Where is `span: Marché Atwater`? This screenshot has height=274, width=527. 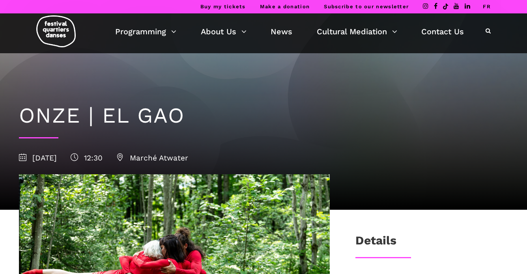
span: Marché Atwater is located at coordinates (152, 158).